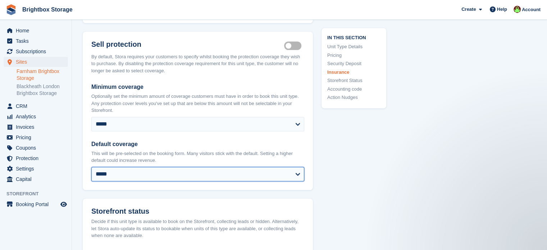 The width and height of the screenshot is (547, 250). Describe the element at coordinates (198, 211) in the screenshot. I see `h2: Storefront status` at that location.